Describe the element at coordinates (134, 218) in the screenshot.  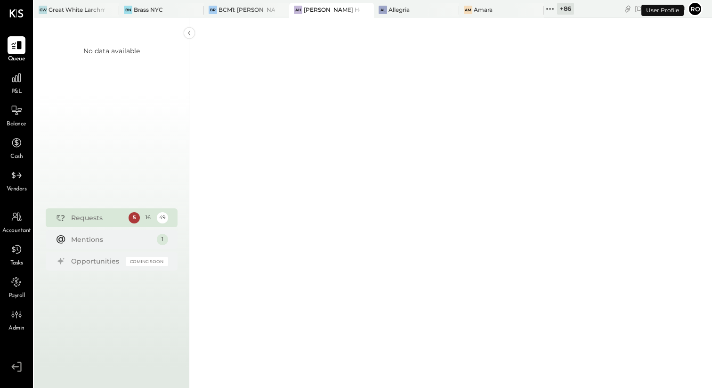
I see `div: 5` at that location.